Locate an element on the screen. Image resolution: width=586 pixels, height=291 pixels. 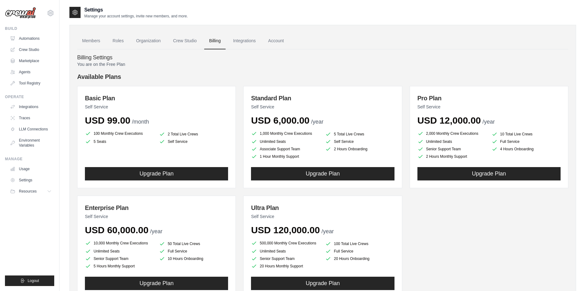
div: Build is located at coordinates (29, 29).